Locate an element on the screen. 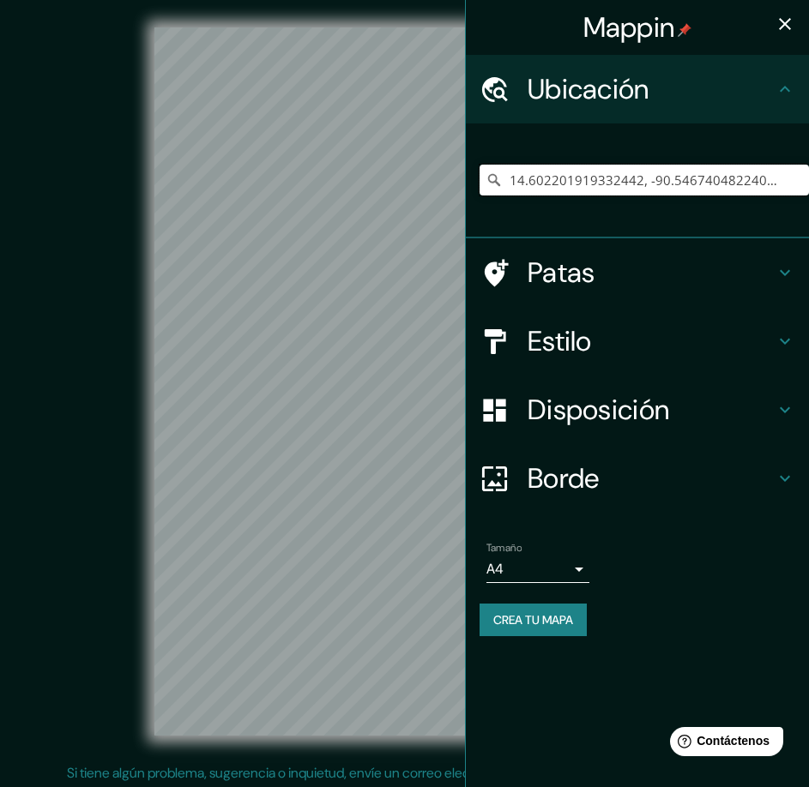  button: Crea tu mapa is located at coordinates (533, 620).